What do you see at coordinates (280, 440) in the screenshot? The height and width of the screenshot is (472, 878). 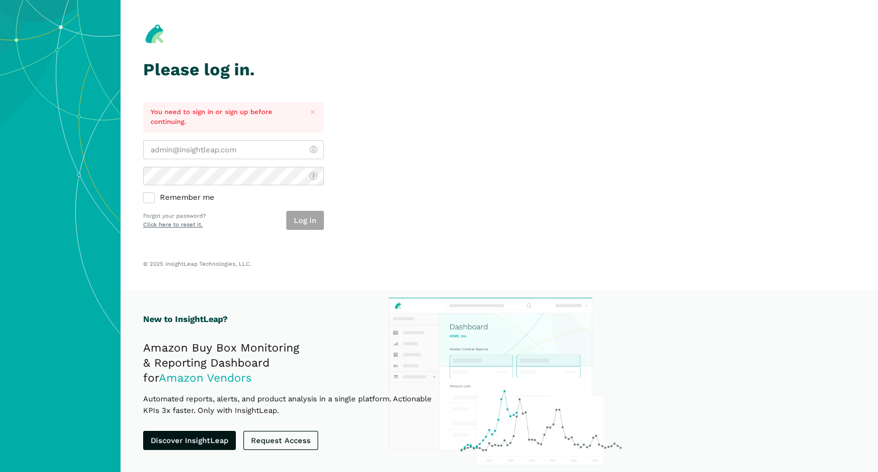 I see `a: Request Access` at bounding box center [280, 440].